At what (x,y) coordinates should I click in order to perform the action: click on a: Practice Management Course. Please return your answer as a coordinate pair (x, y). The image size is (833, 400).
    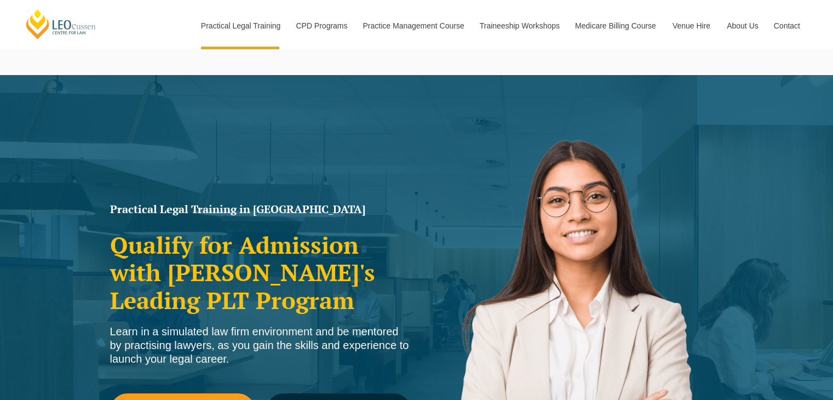
    Looking at the image, I should click on (413, 26).